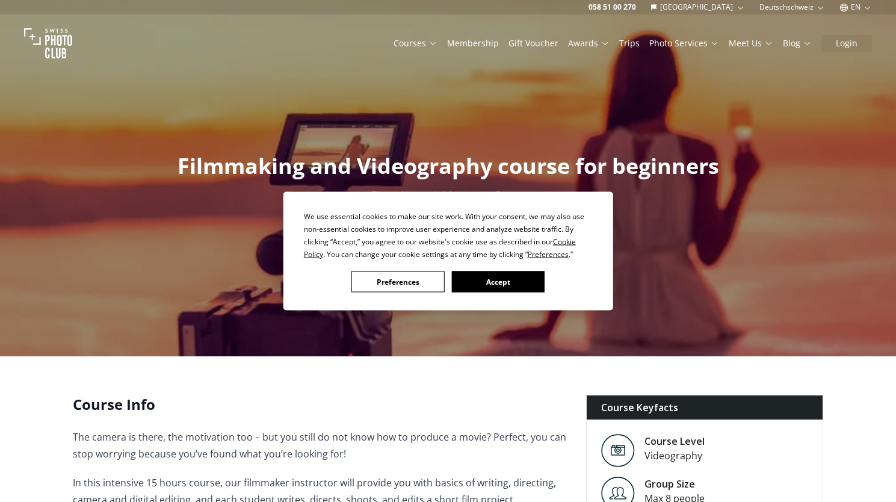  I want to click on span: Cookie Policy, so click(440, 248).